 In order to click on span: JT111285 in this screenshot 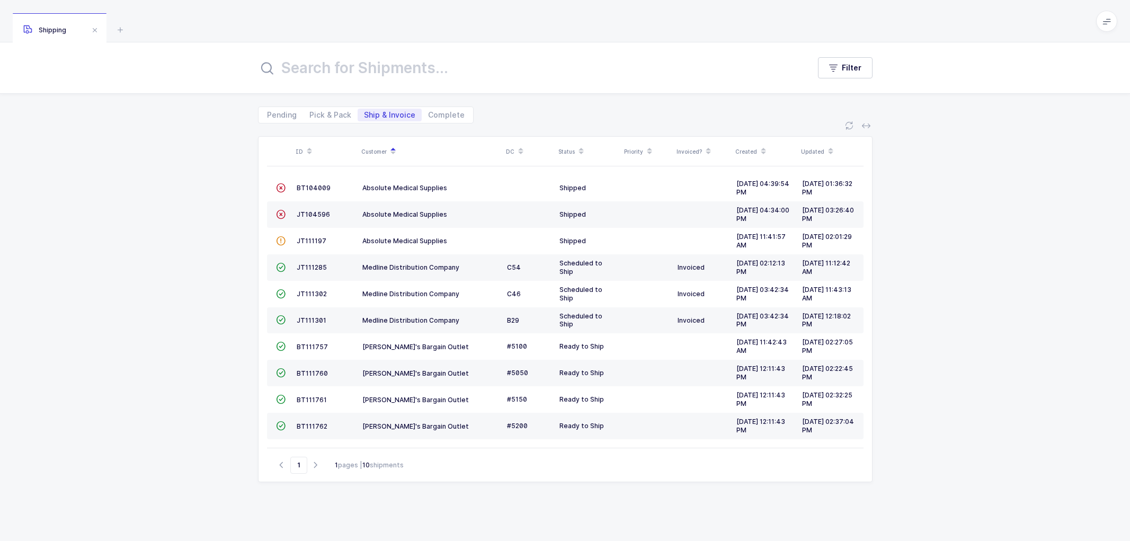, I will do `click(312, 267)`.